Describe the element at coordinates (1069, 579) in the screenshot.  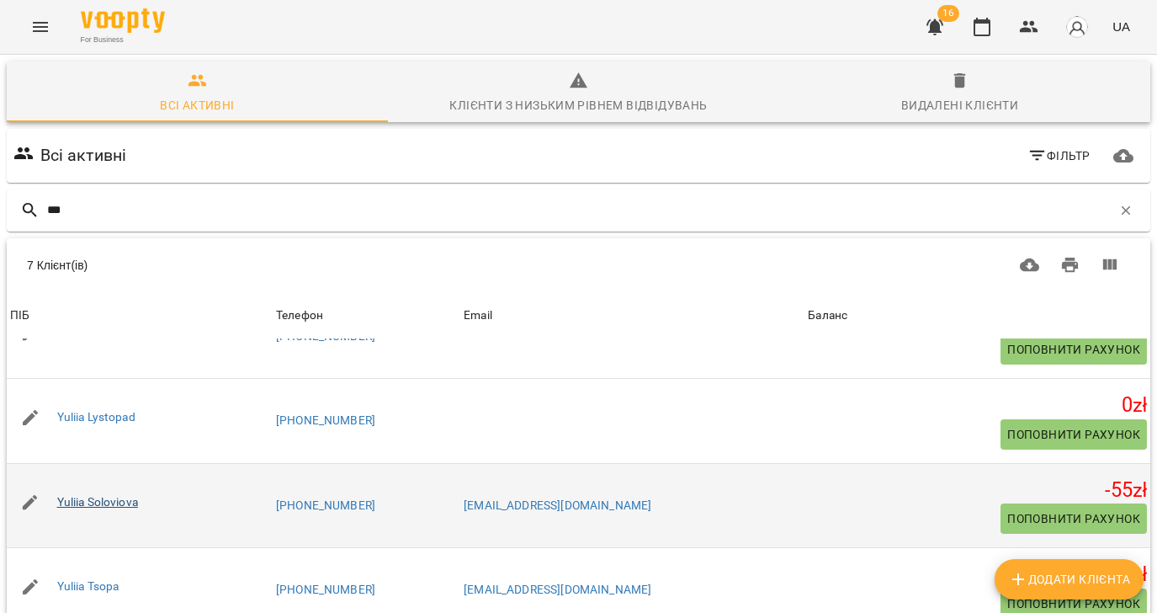
I see `button: Додати клієнта` at that location.